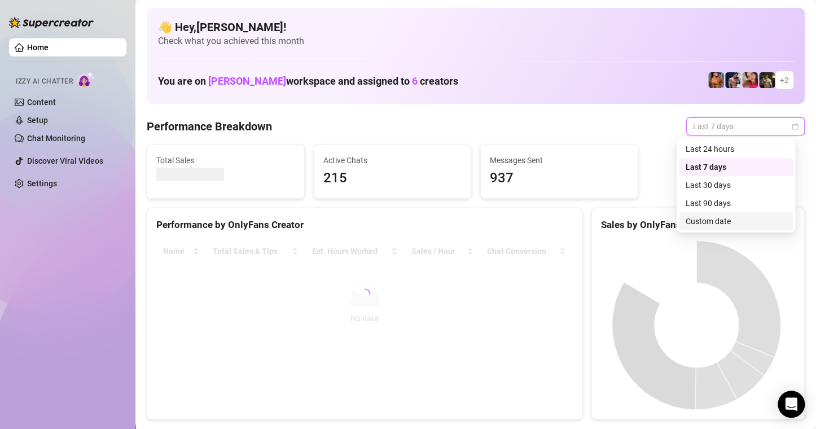 The image size is (816, 429). I want to click on a: Chat Monitoring, so click(56, 138).